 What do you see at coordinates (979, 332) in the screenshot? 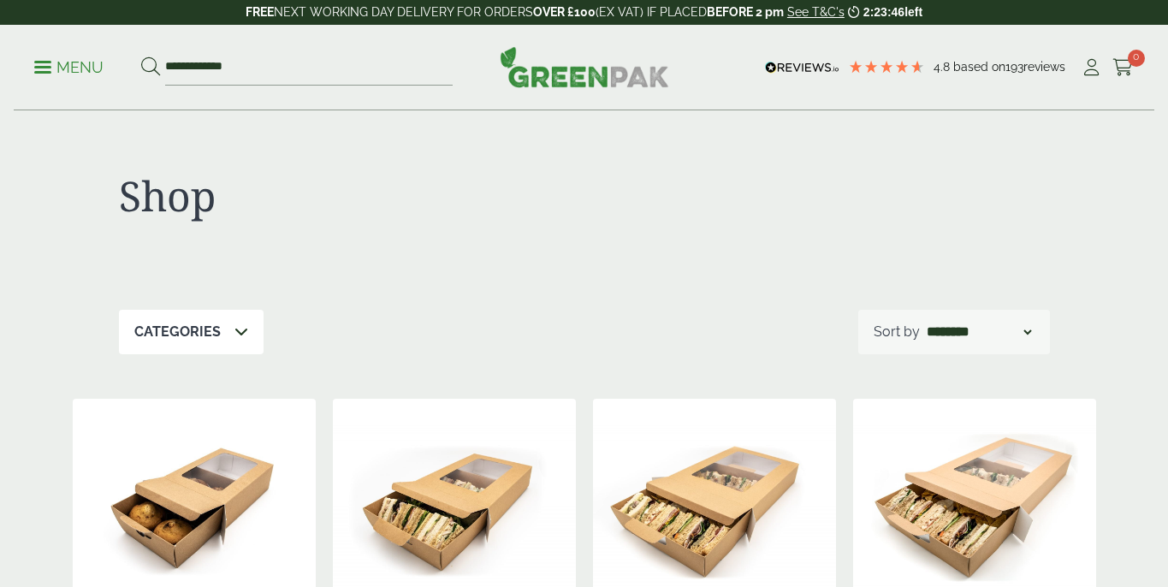
I see `select: Shop order` at bounding box center [979, 332].